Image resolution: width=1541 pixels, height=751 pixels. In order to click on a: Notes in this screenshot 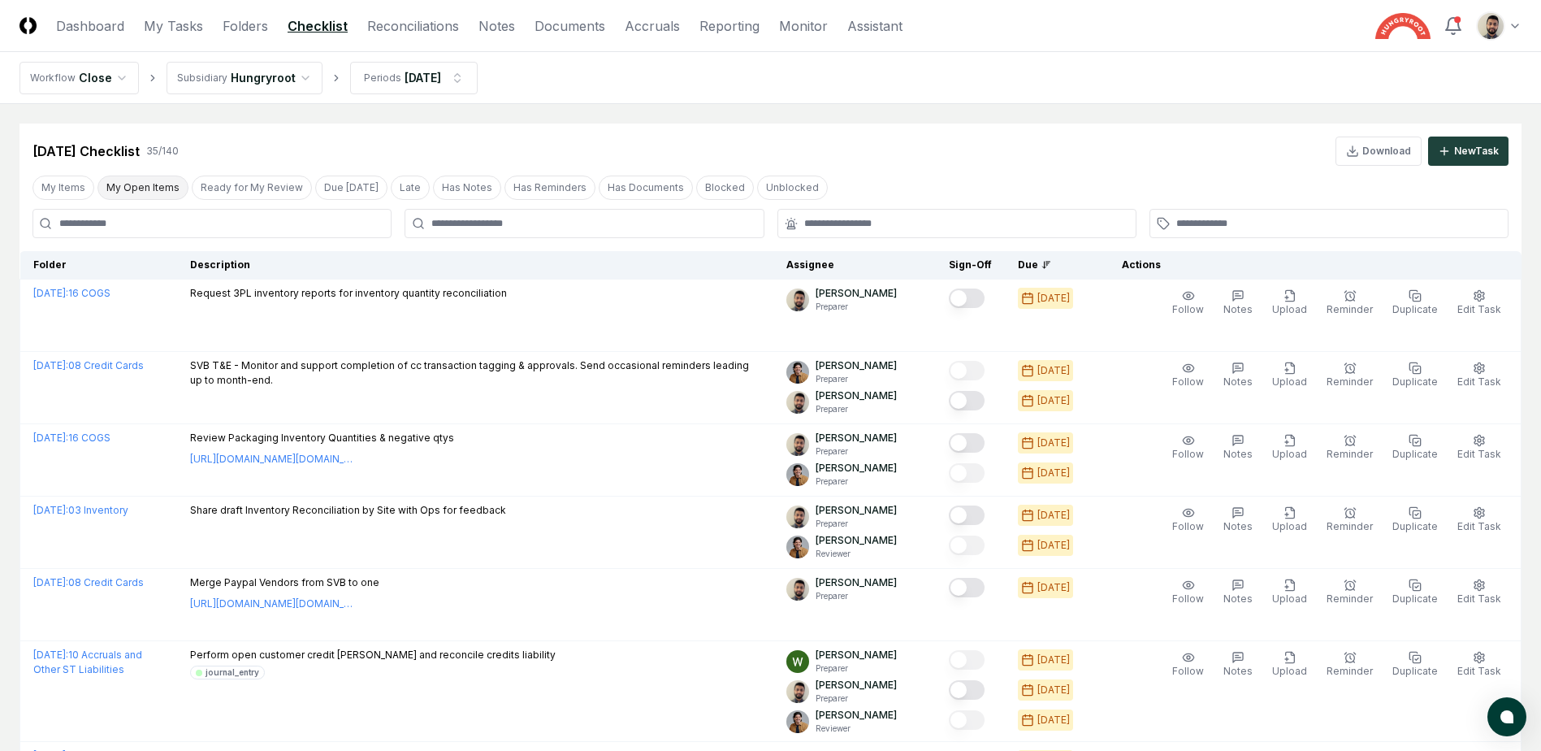, I will do `click(496, 26)`.